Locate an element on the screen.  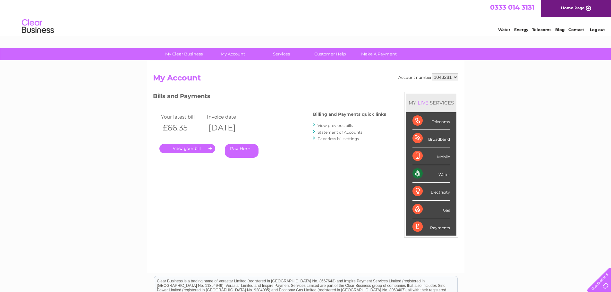
a: My Clear Business is located at coordinates (184, 54).